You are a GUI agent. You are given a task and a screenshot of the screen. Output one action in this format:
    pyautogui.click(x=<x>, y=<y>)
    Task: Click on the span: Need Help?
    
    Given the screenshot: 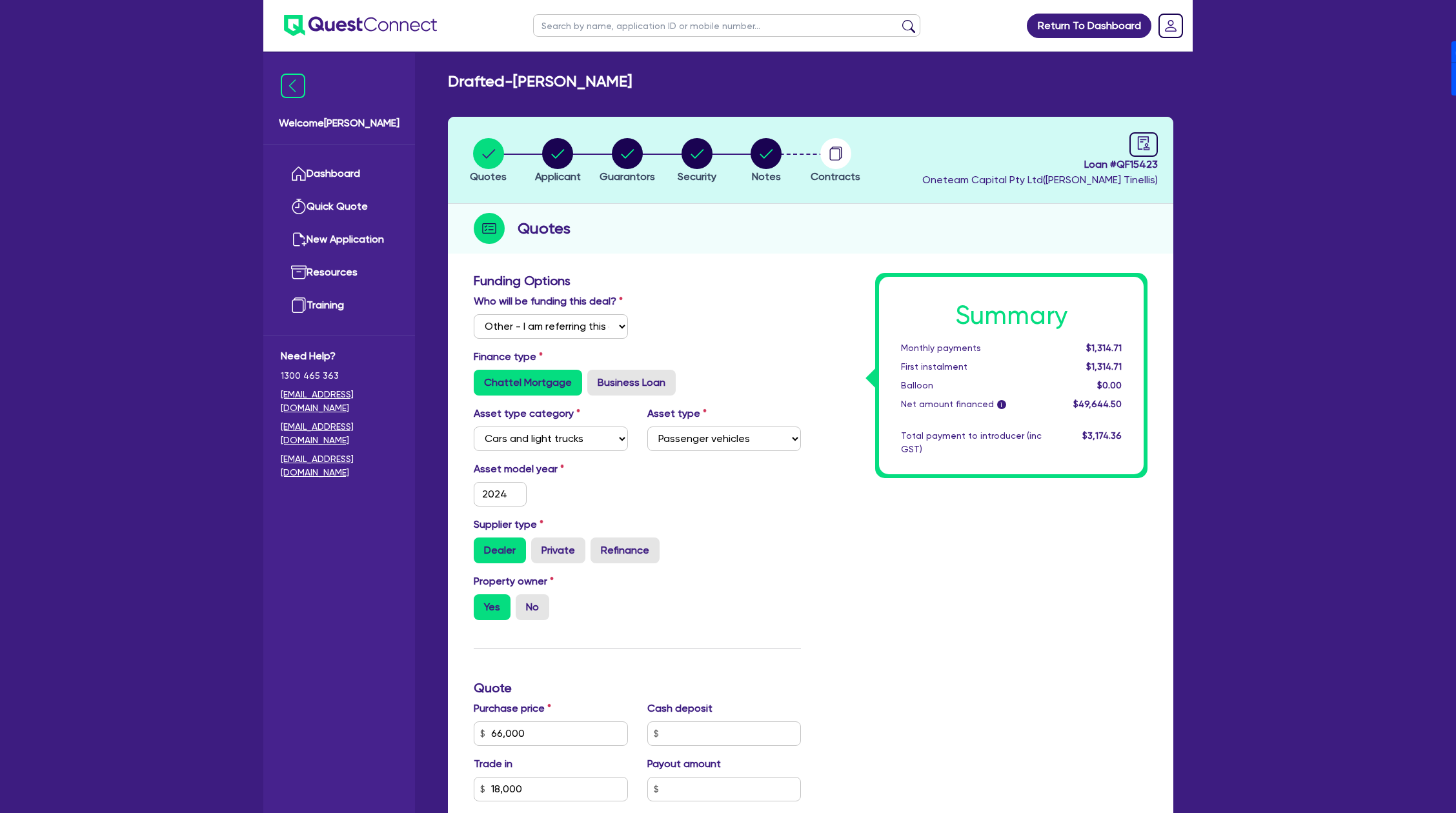 What is the action you would take?
    pyautogui.click(x=339, y=356)
    